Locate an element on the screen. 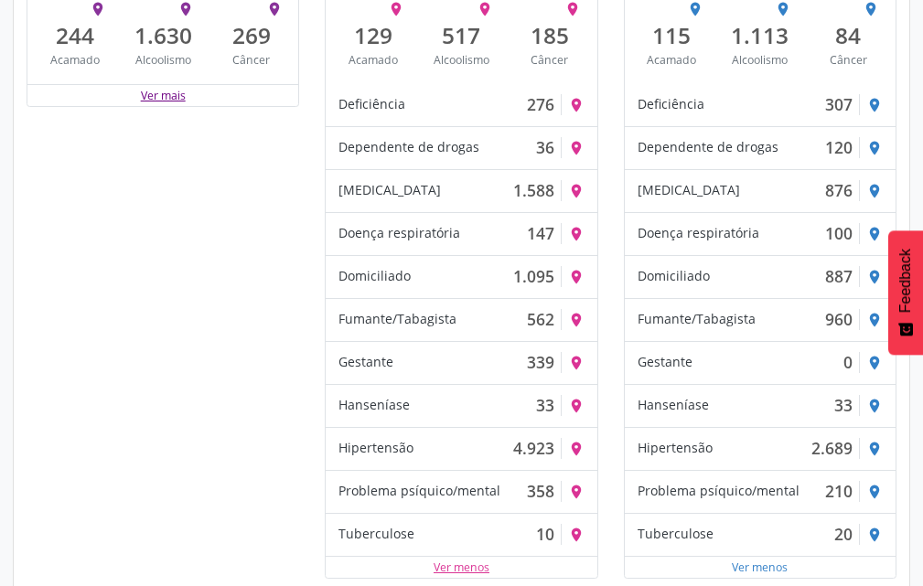 The image size is (923, 586). div: 100 is located at coordinates (839, 233).